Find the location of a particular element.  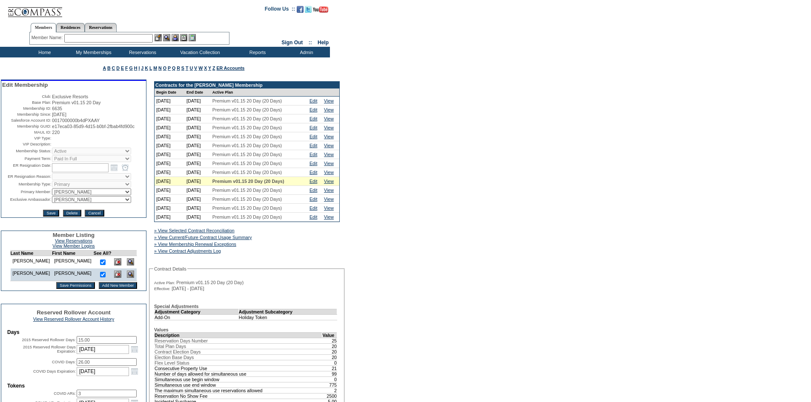

img: b_edit.gif is located at coordinates (158, 37).